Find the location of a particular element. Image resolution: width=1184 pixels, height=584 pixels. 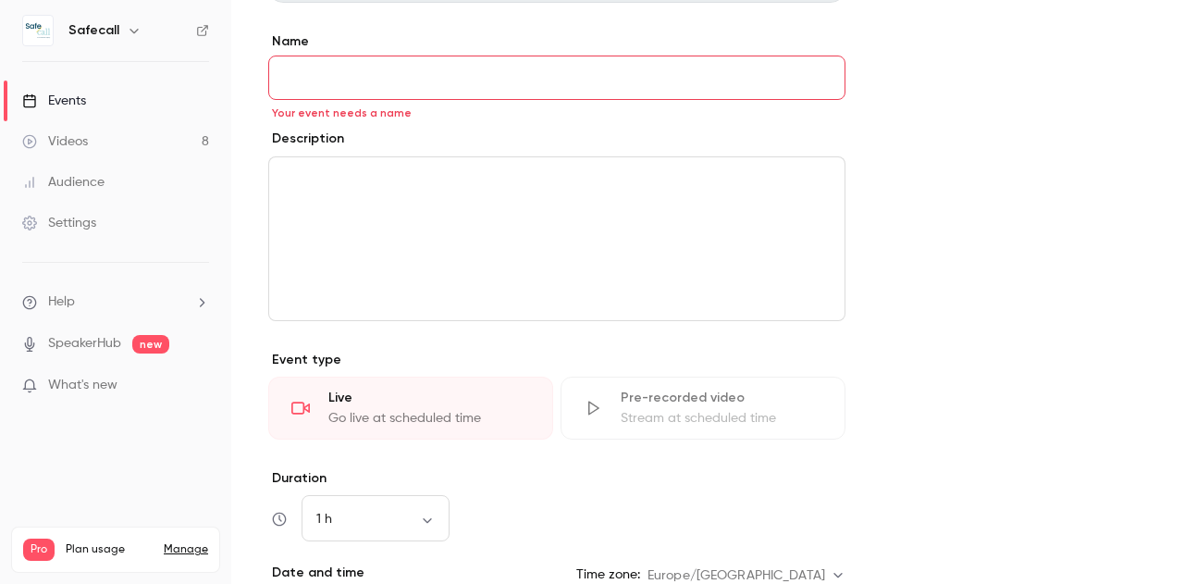

label: Name is located at coordinates (557, 42).